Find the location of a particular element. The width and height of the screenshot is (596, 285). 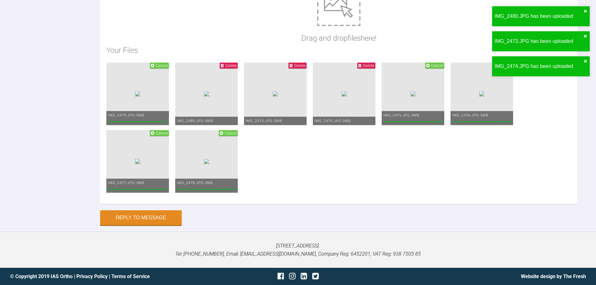

img: 164f8d67-ef40-4c3d-afd2-b7588664d005 is located at coordinates (207, 162).